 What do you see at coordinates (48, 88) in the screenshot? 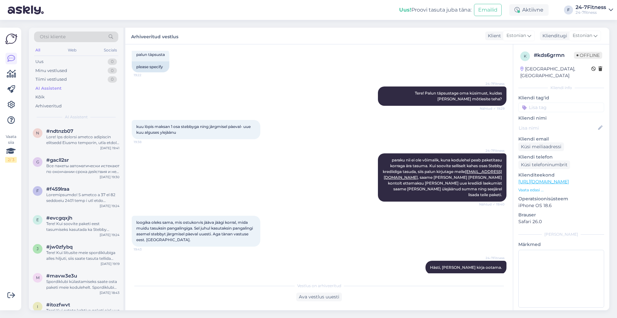
I see `div: AI Assistent` at bounding box center [48, 88].